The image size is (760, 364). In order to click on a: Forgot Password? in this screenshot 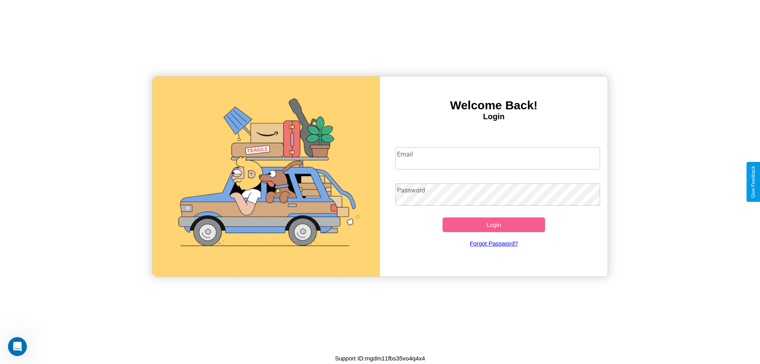, I will do `click(494, 243)`.